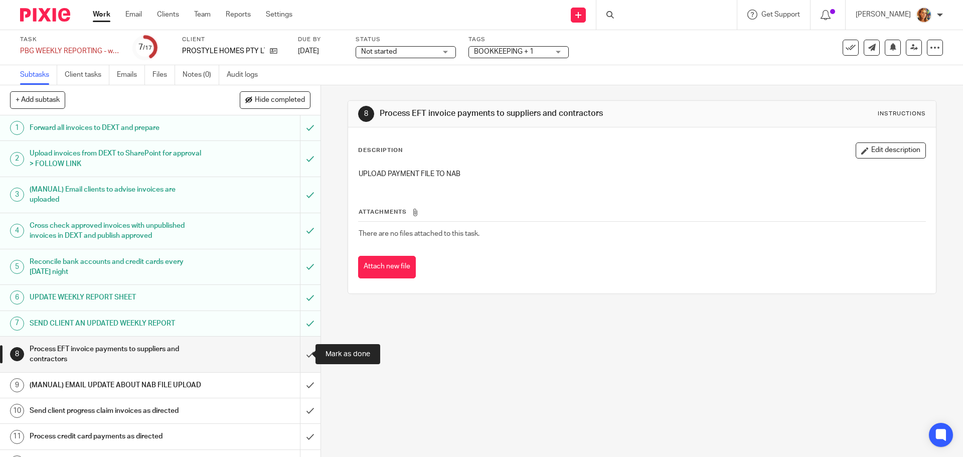 The height and width of the screenshot is (457, 963). Describe the element at coordinates (17, 411) in the screenshot. I see `div: 10` at that location.